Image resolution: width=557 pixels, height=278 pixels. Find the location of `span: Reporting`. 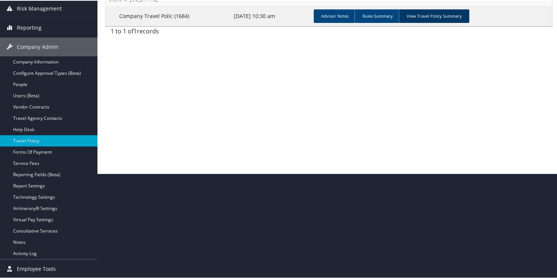

span: Reporting is located at coordinates (29, 27).